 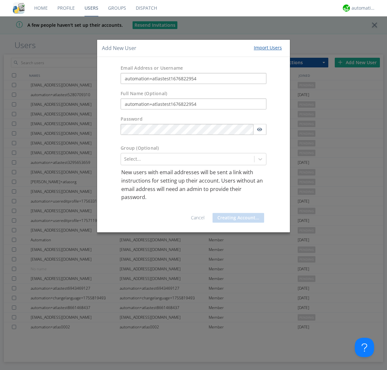 I want to click on div: automation+atlas, so click(x=364, y=8).